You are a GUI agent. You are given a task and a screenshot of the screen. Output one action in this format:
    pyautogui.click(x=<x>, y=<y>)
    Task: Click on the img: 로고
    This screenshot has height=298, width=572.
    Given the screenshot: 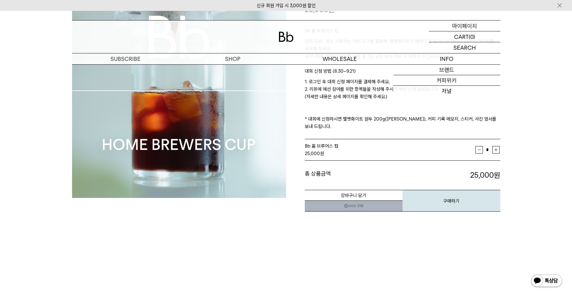 What is the action you would take?
    pyautogui.click(x=286, y=37)
    